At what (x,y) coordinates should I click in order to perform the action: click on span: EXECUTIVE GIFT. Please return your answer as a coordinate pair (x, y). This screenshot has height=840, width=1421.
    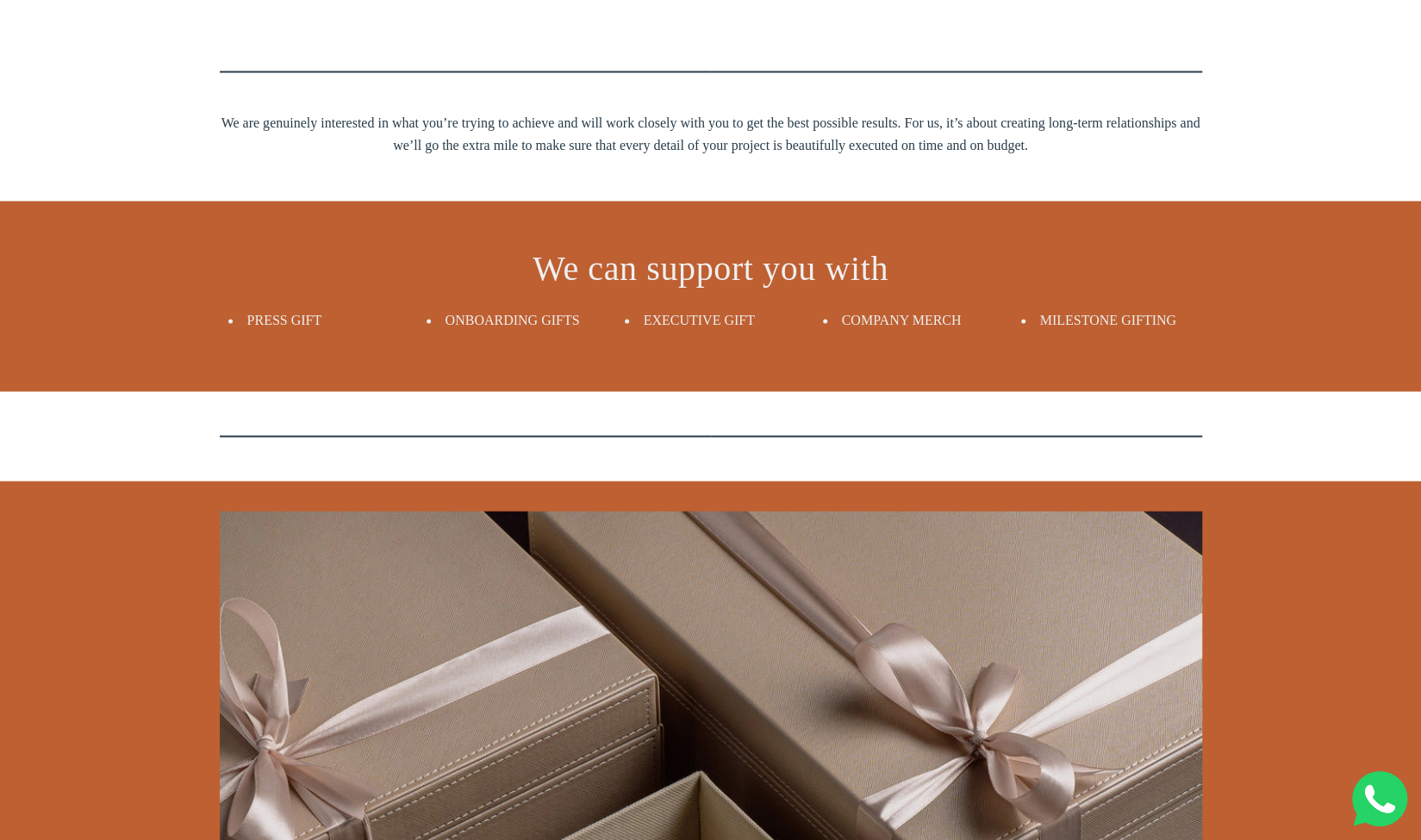
    Looking at the image, I should click on (699, 319).